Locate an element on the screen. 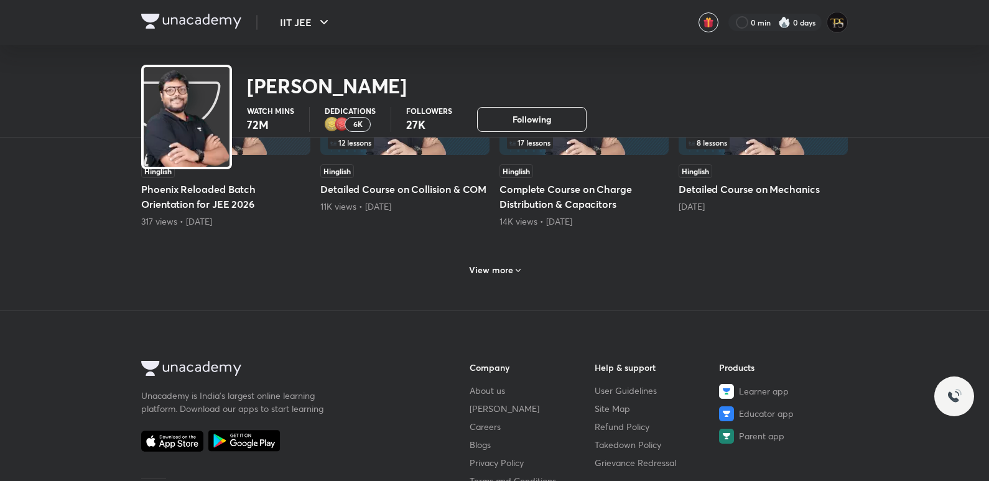  h6: Products is located at coordinates (781, 367).